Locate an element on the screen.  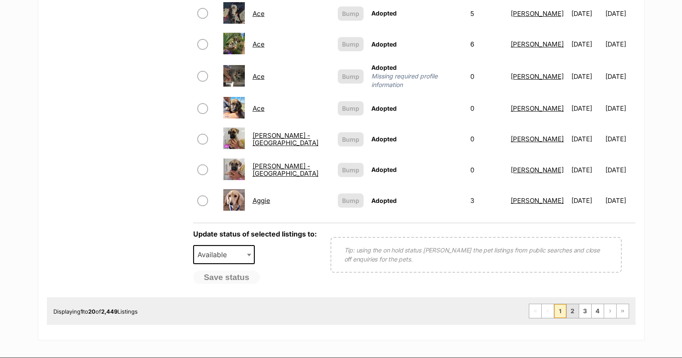
a: Next page is located at coordinates (610, 311).